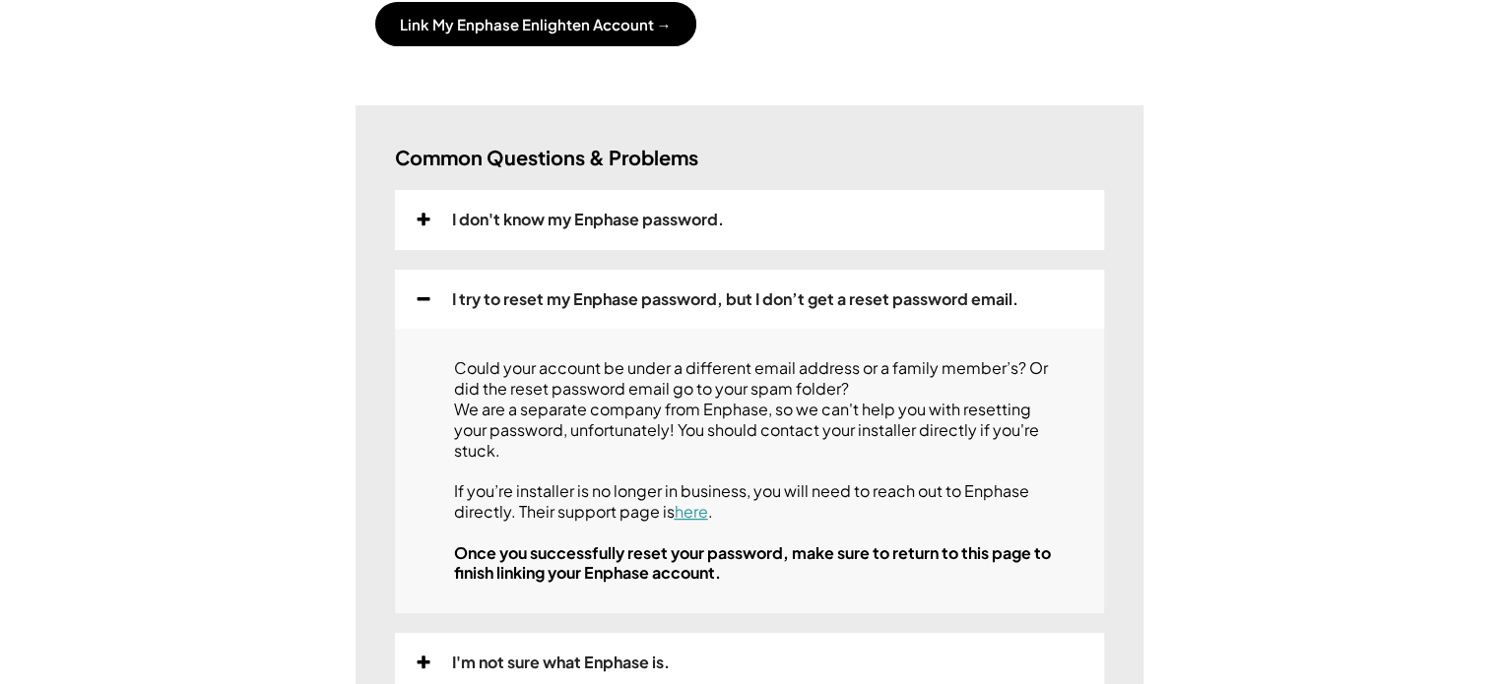  What do you see at coordinates (759, 471) in the screenshot?
I see `div: Could your account be under a different email address or a family member’s? Or did the reset pass...` at bounding box center [759, 471].